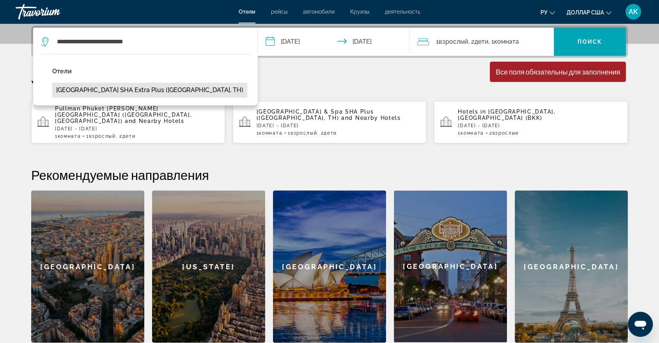 The width and height of the screenshot is (659, 343). I want to click on a: Травориум, so click(55, 12).